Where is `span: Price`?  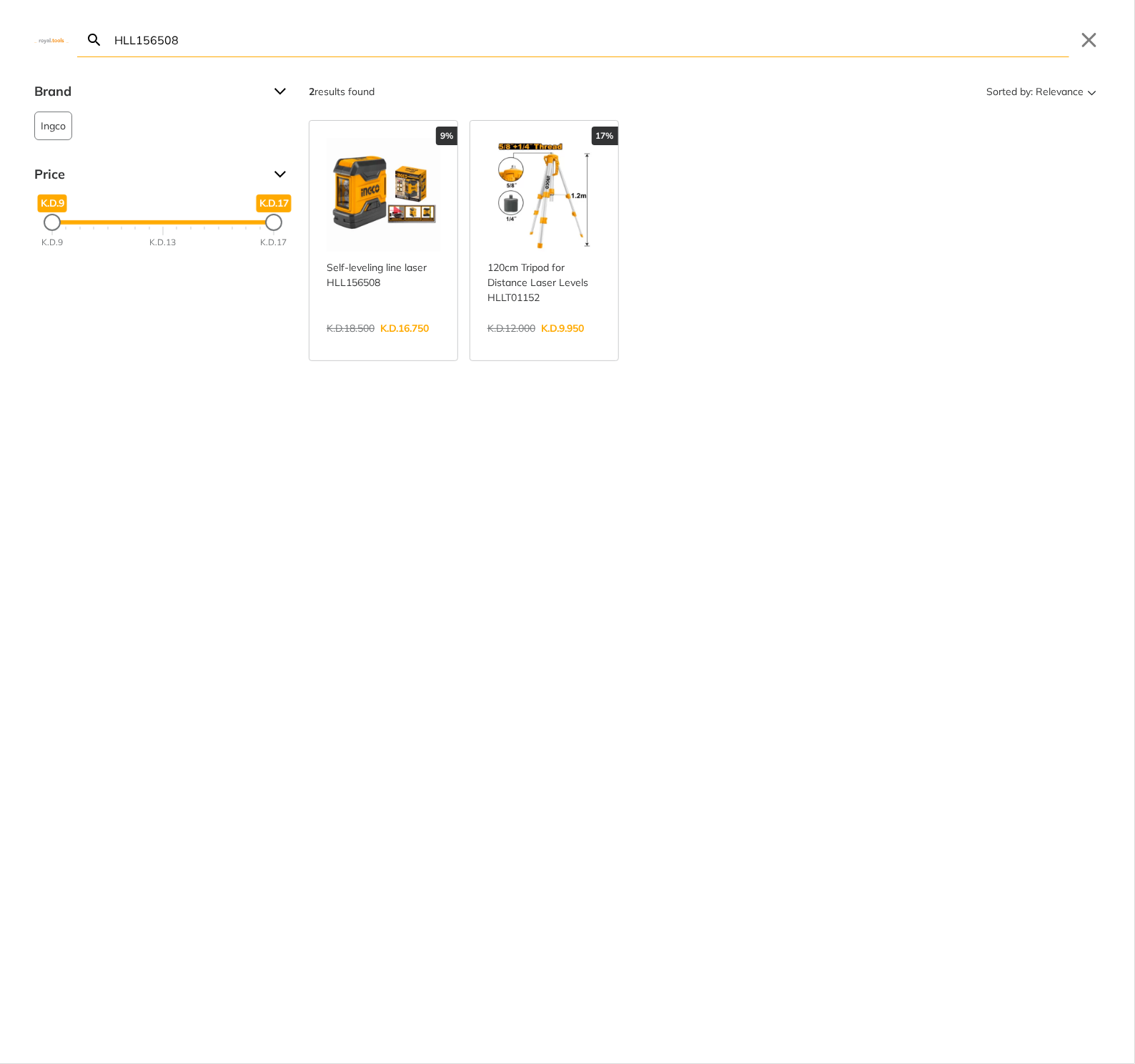 span: Price is located at coordinates (149, 174).